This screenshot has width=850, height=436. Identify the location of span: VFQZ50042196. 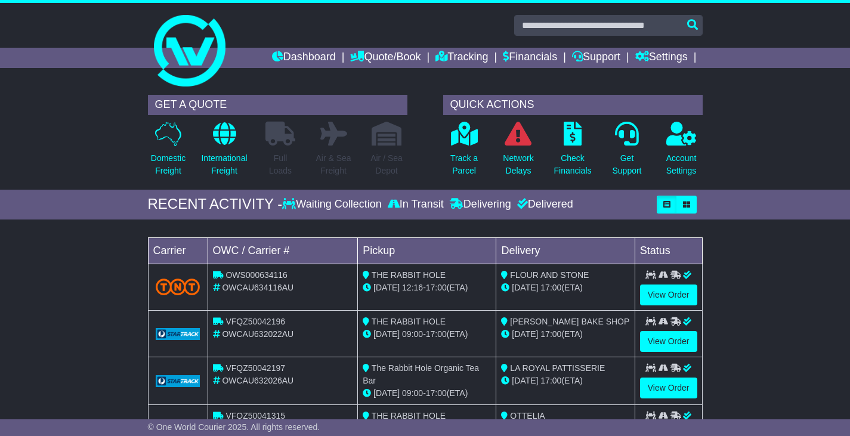
(255, 322).